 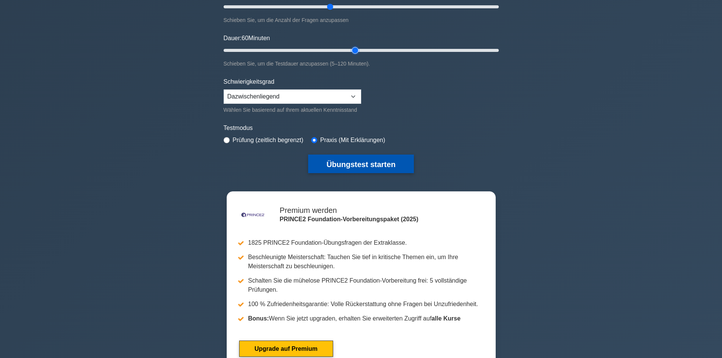 What do you see at coordinates (286, 20) in the screenshot?
I see `font: Schieben Sie, um die Anzahl der Fragen anzupassen` at bounding box center [286, 20].